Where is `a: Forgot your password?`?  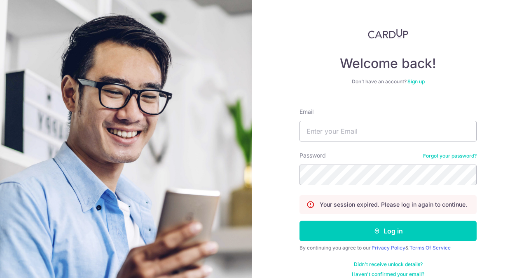 a: Forgot your password? is located at coordinates (450, 156).